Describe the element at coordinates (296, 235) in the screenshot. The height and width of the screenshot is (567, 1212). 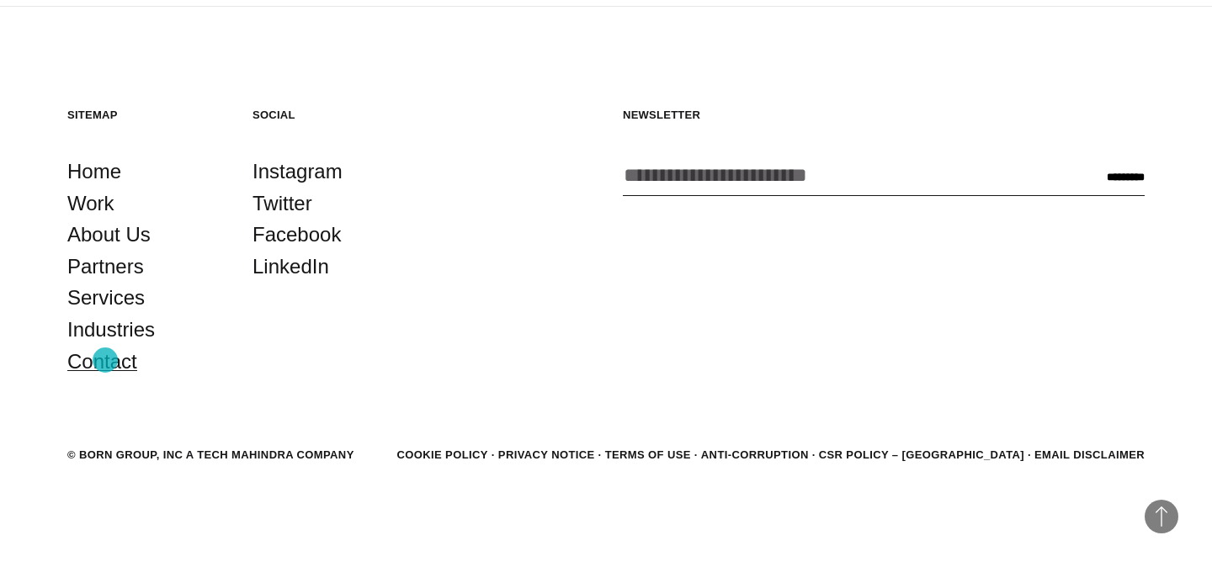
I see `a: Facebook` at that location.